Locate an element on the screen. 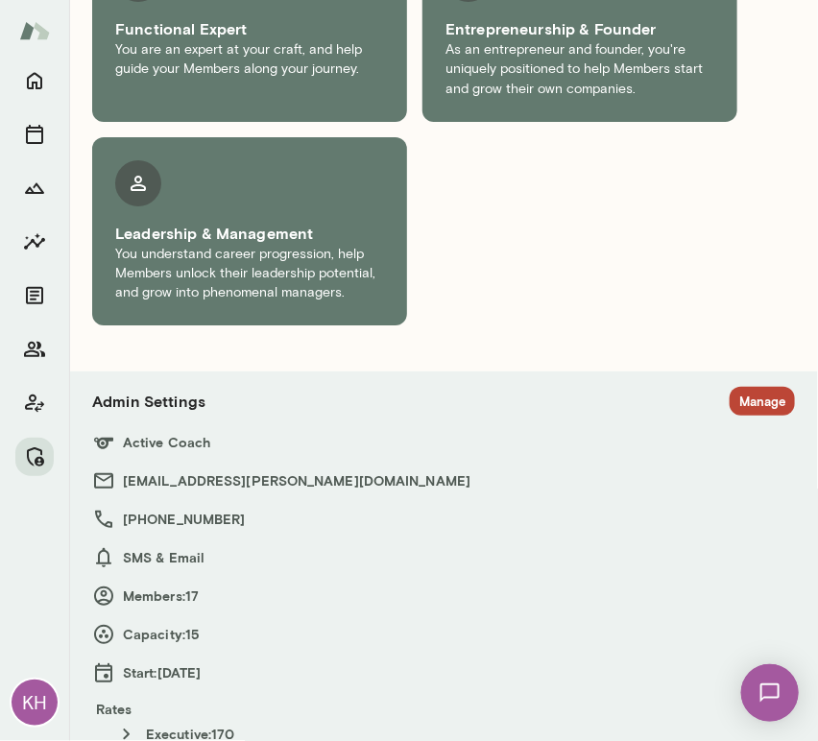 The width and height of the screenshot is (818, 741). button: Documents is located at coordinates (35, 296).